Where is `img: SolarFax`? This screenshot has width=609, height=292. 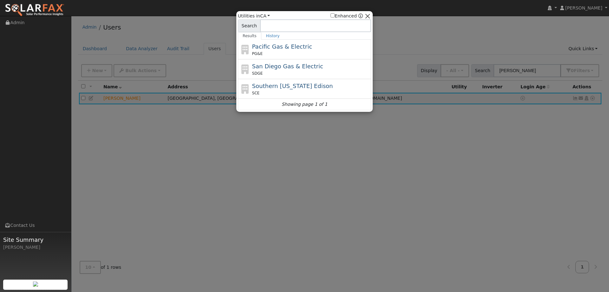 img: SolarFax is located at coordinates (35, 10).